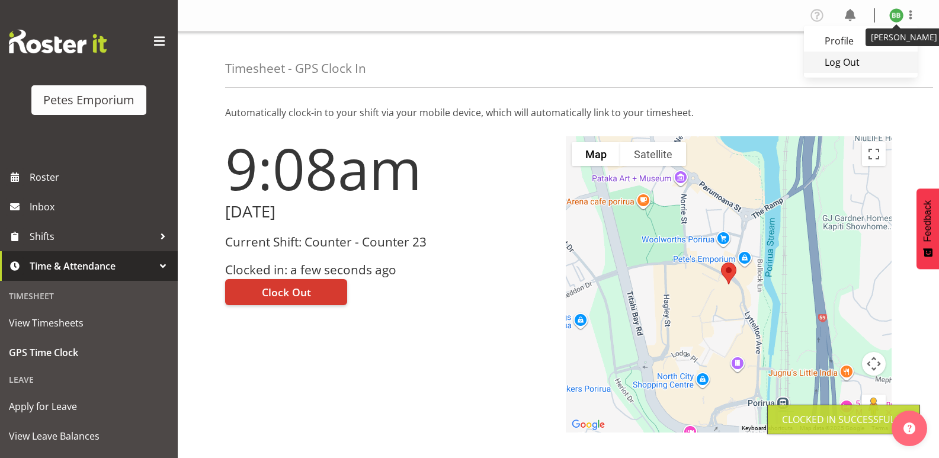  Describe the element at coordinates (57, 41) in the screenshot. I see `img: Rosterit website logo` at that location.